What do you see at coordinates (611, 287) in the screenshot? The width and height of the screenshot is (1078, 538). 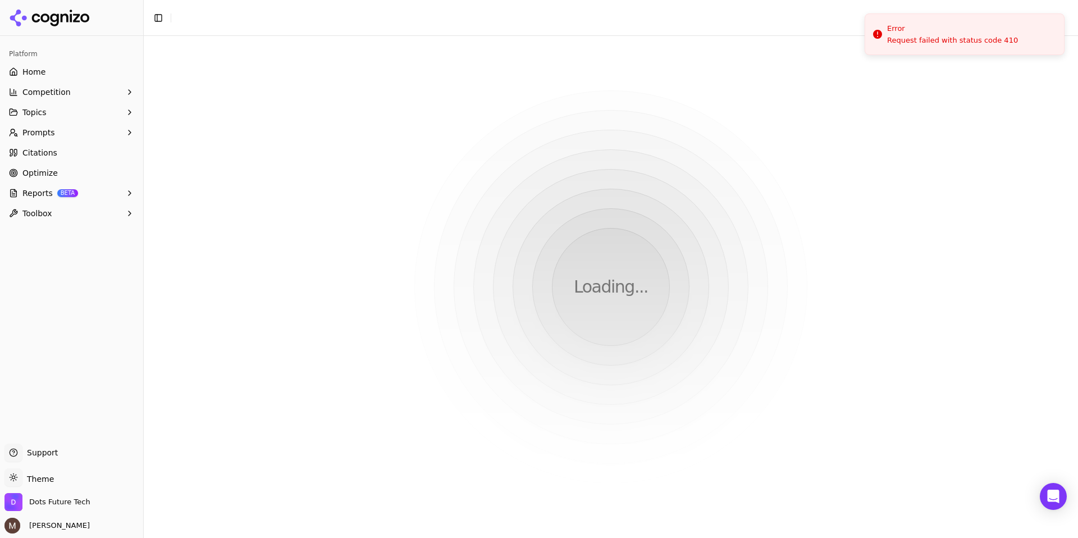 I see `p: Loading...` at bounding box center [611, 287].